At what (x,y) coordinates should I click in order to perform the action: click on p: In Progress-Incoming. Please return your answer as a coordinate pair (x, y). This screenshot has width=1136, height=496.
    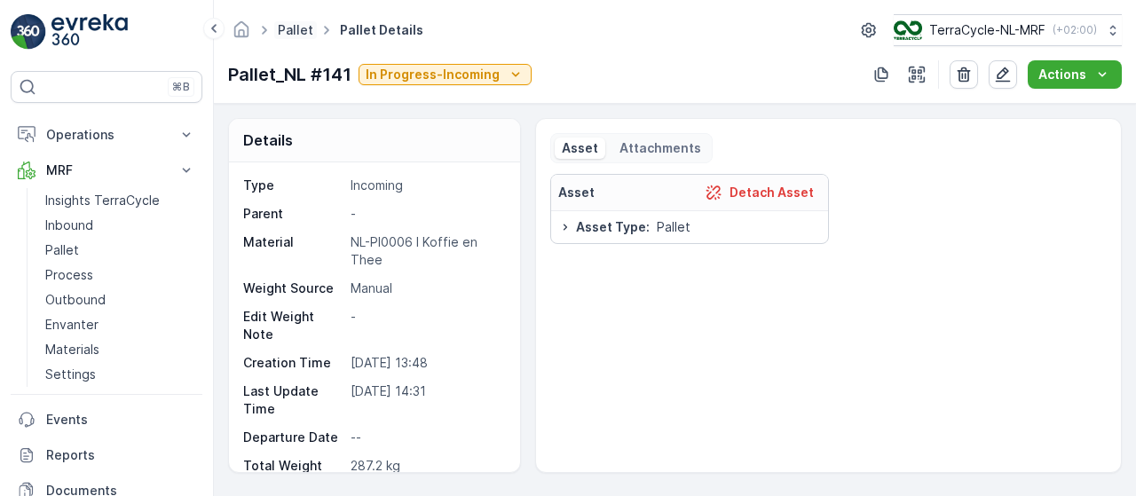
    Looking at the image, I should click on (432, 75).